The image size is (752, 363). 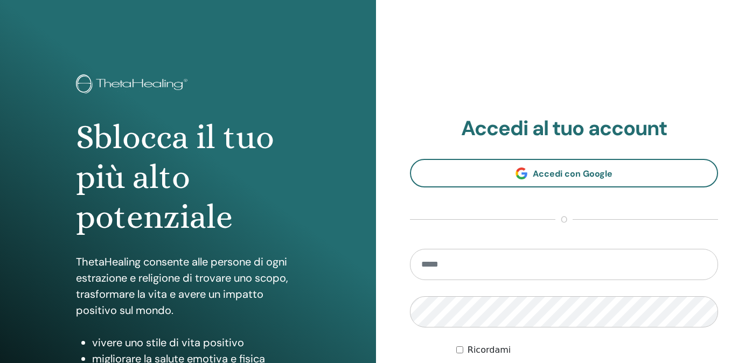 I want to click on span: o, so click(x=564, y=220).